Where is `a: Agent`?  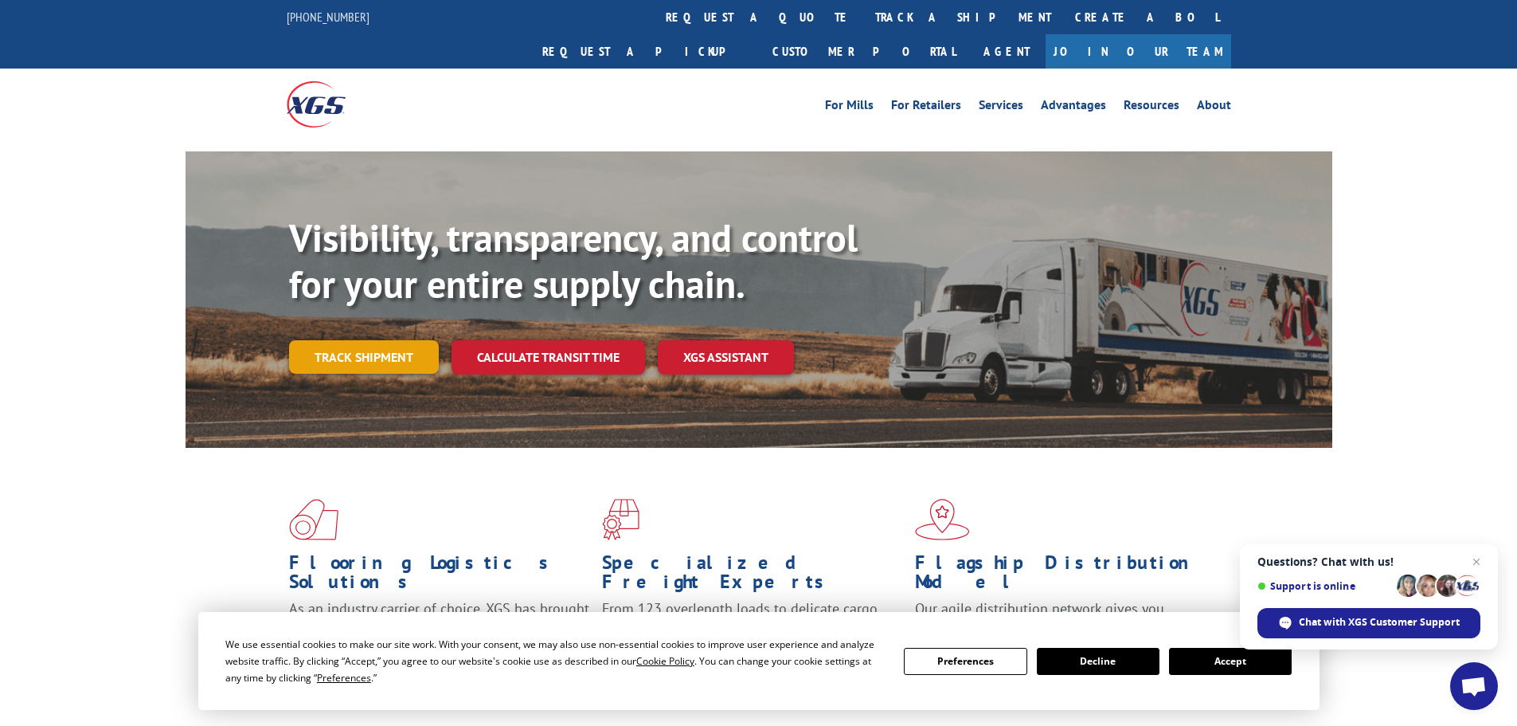 a: Agent is located at coordinates (1007, 51).